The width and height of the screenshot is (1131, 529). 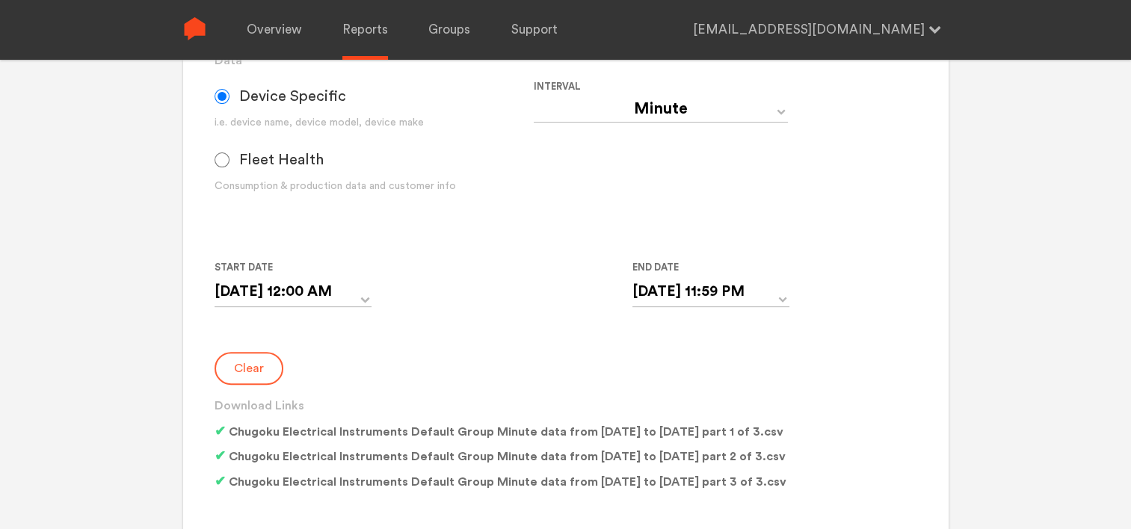 I want to click on label: End Date, so click(x=705, y=268).